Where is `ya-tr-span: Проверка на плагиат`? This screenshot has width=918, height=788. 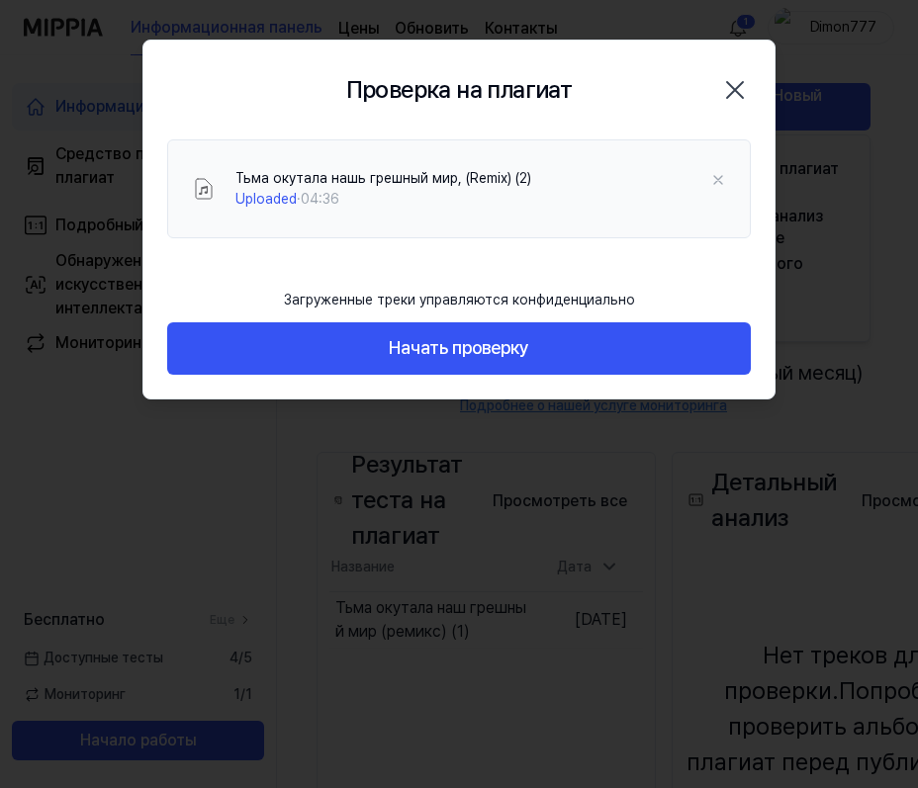
ya-tr-span: Проверка на плагиат is located at coordinates (459, 89).